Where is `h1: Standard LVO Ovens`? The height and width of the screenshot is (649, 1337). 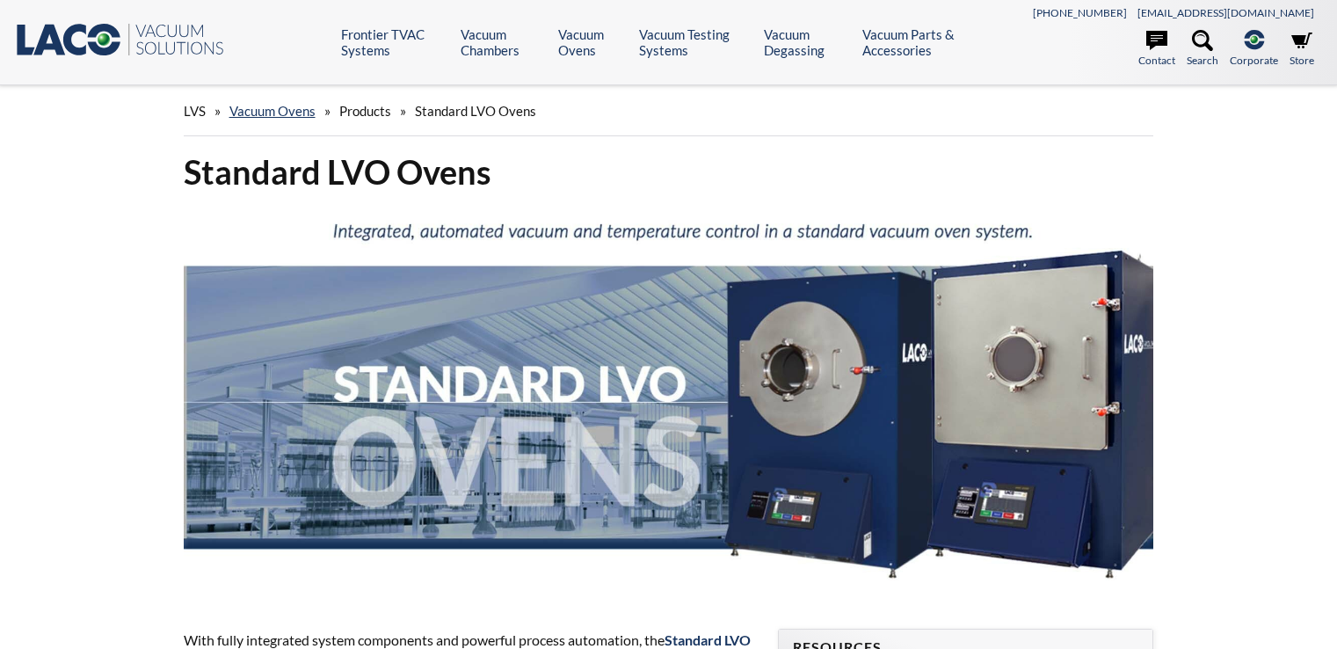
h1: Standard LVO Ovens is located at coordinates (669, 171).